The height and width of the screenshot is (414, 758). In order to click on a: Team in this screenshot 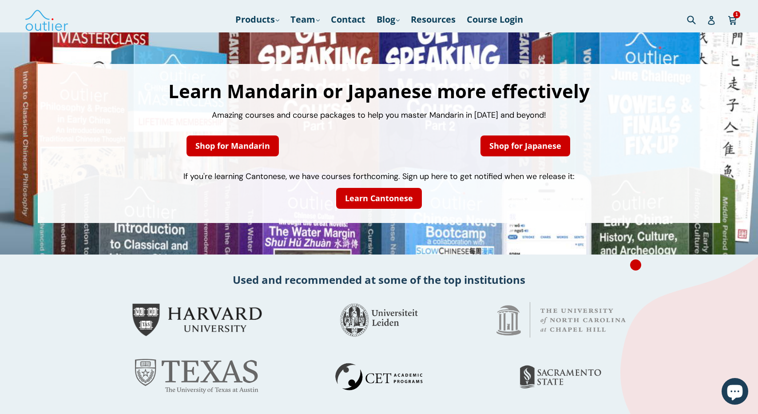, I will do `click(305, 20)`.